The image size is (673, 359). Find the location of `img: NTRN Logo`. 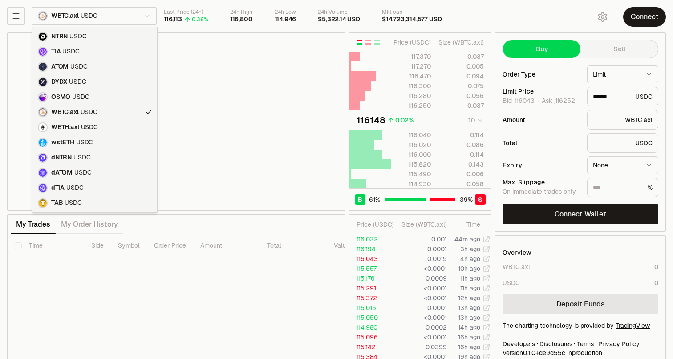

img: NTRN Logo is located at coordinates (43, 37).